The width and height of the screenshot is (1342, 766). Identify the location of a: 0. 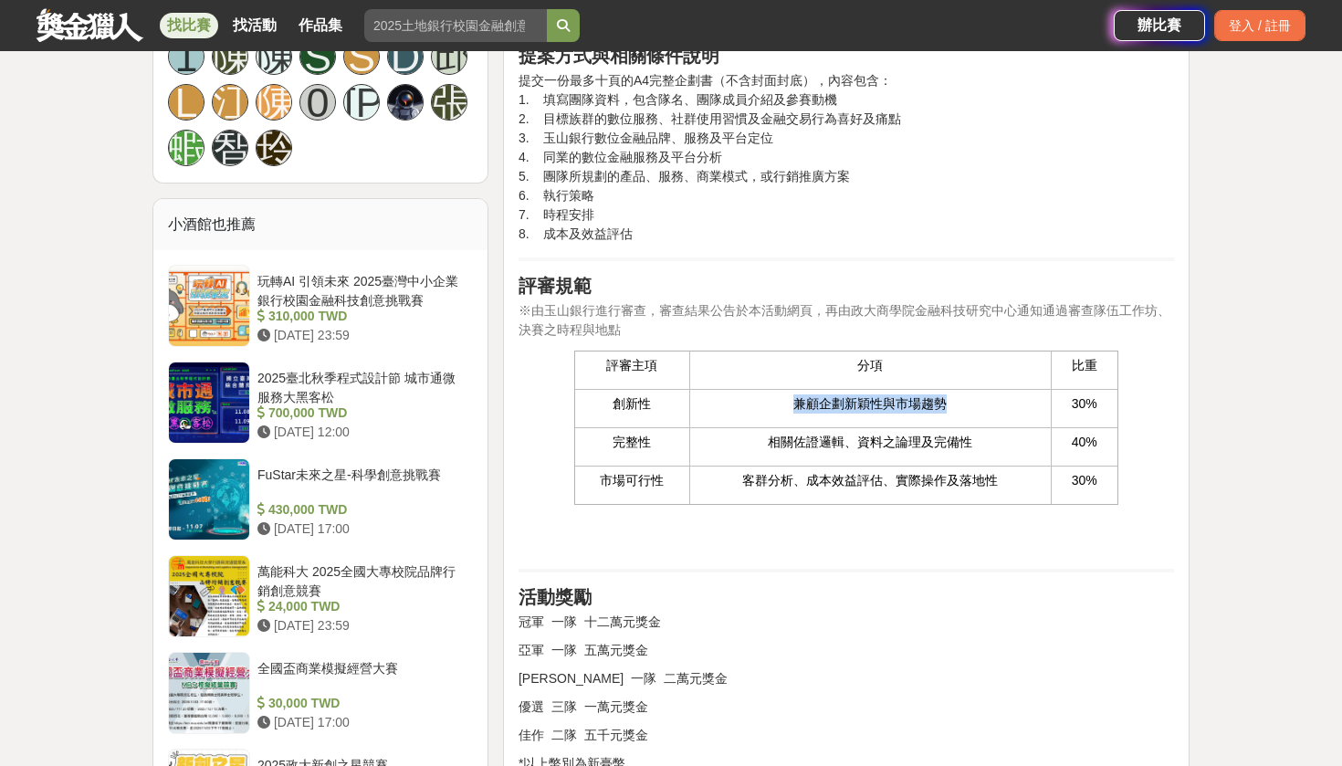
(318, 102).